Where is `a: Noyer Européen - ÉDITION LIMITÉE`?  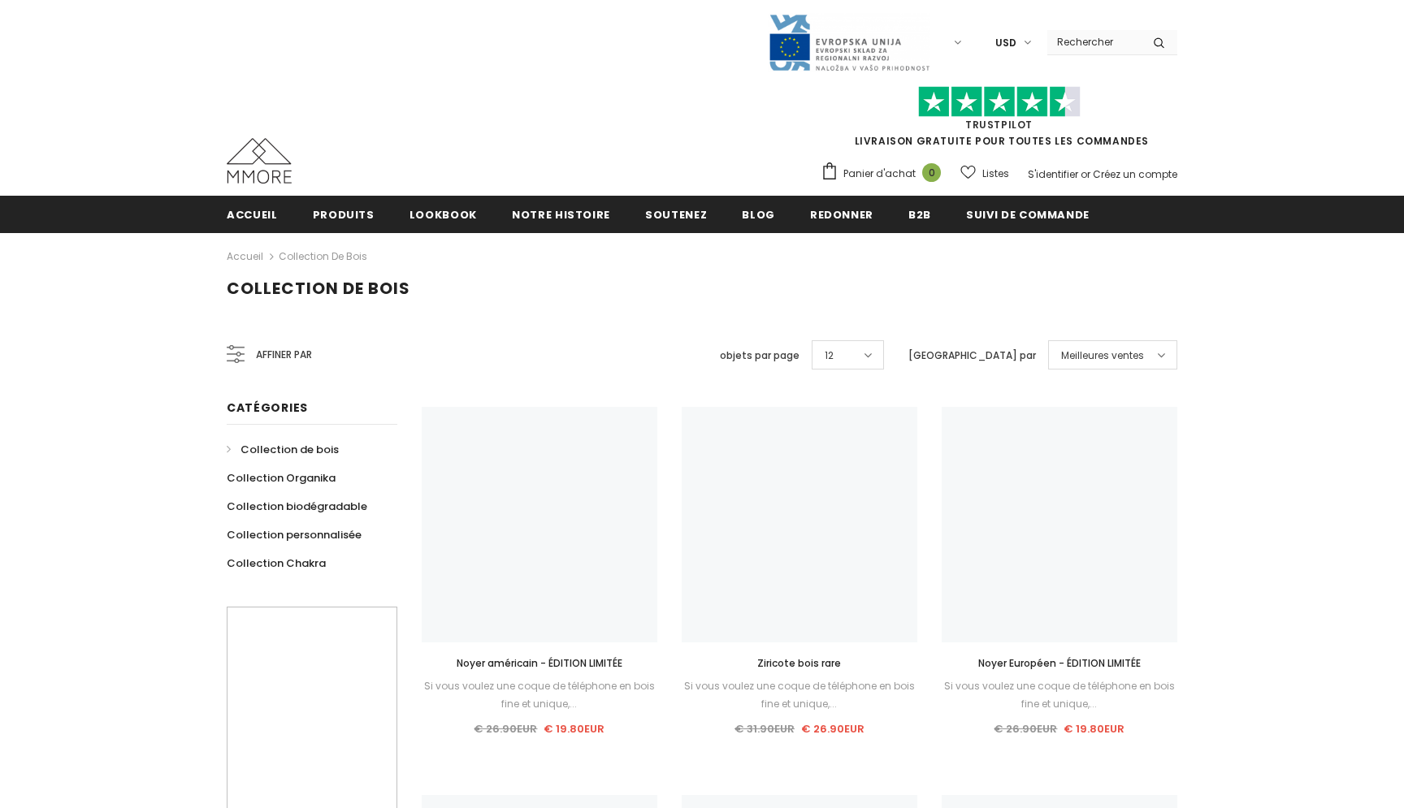
a: Noyer Européen - ÉDITION LIMITÉE is located at coordinates (1059, 664).